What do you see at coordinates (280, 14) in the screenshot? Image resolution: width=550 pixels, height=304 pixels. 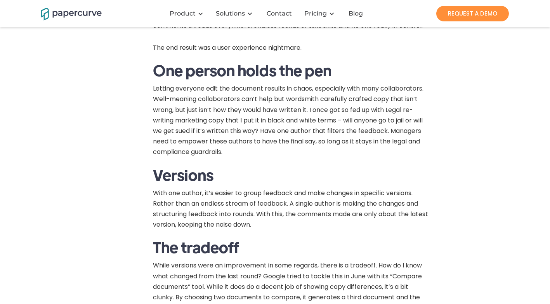 I see `a: Contact` at bounding box center [280, 14].